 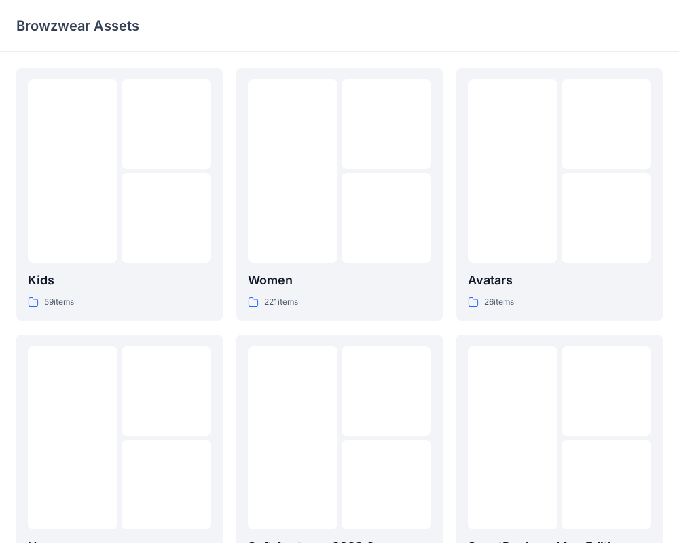 I want to click on a: Women221items, so click(x=340, y=194).